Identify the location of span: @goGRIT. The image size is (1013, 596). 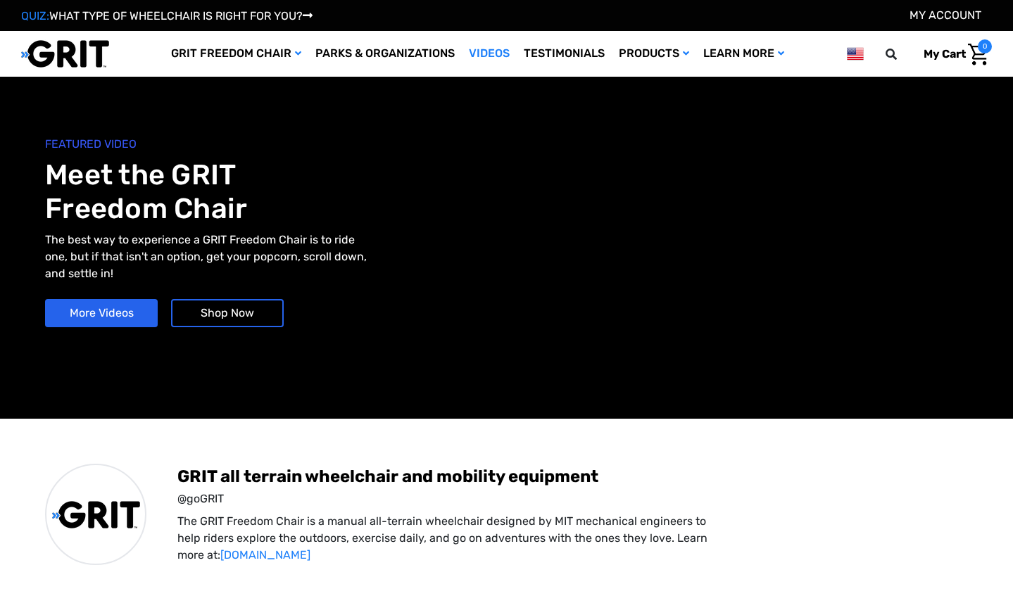
(573, 499).